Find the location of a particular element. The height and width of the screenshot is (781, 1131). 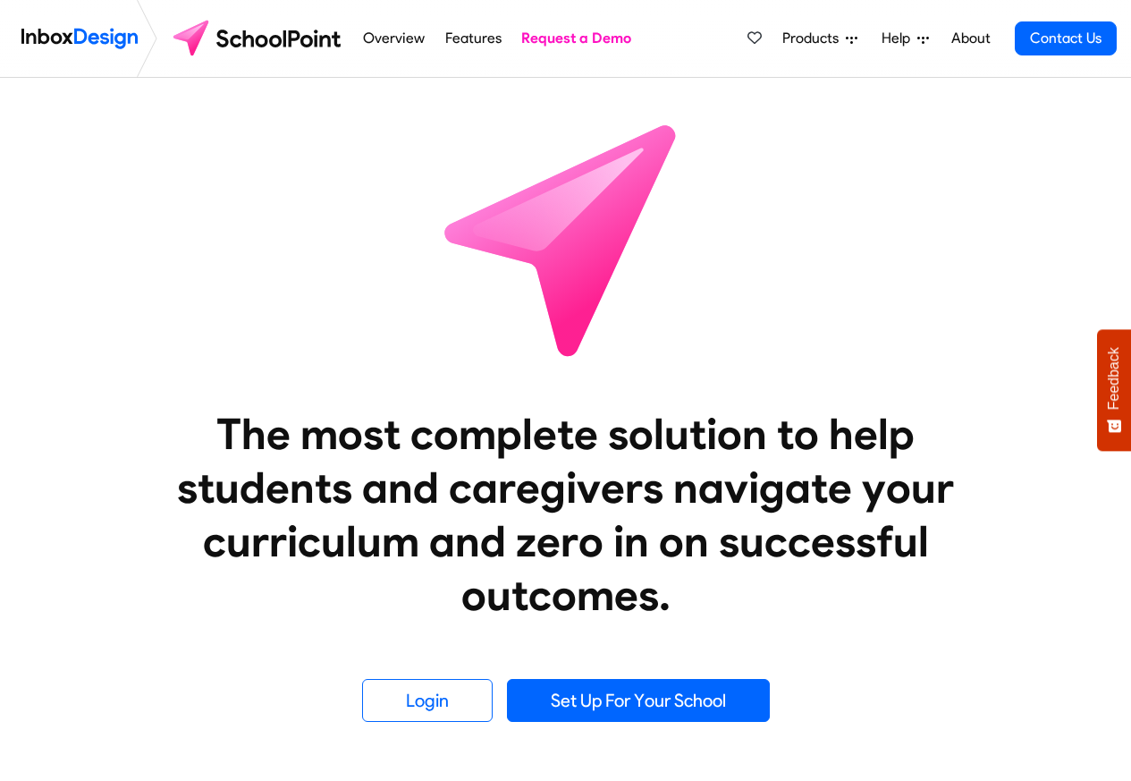

a: Overview is located at coordinates (394, 38).